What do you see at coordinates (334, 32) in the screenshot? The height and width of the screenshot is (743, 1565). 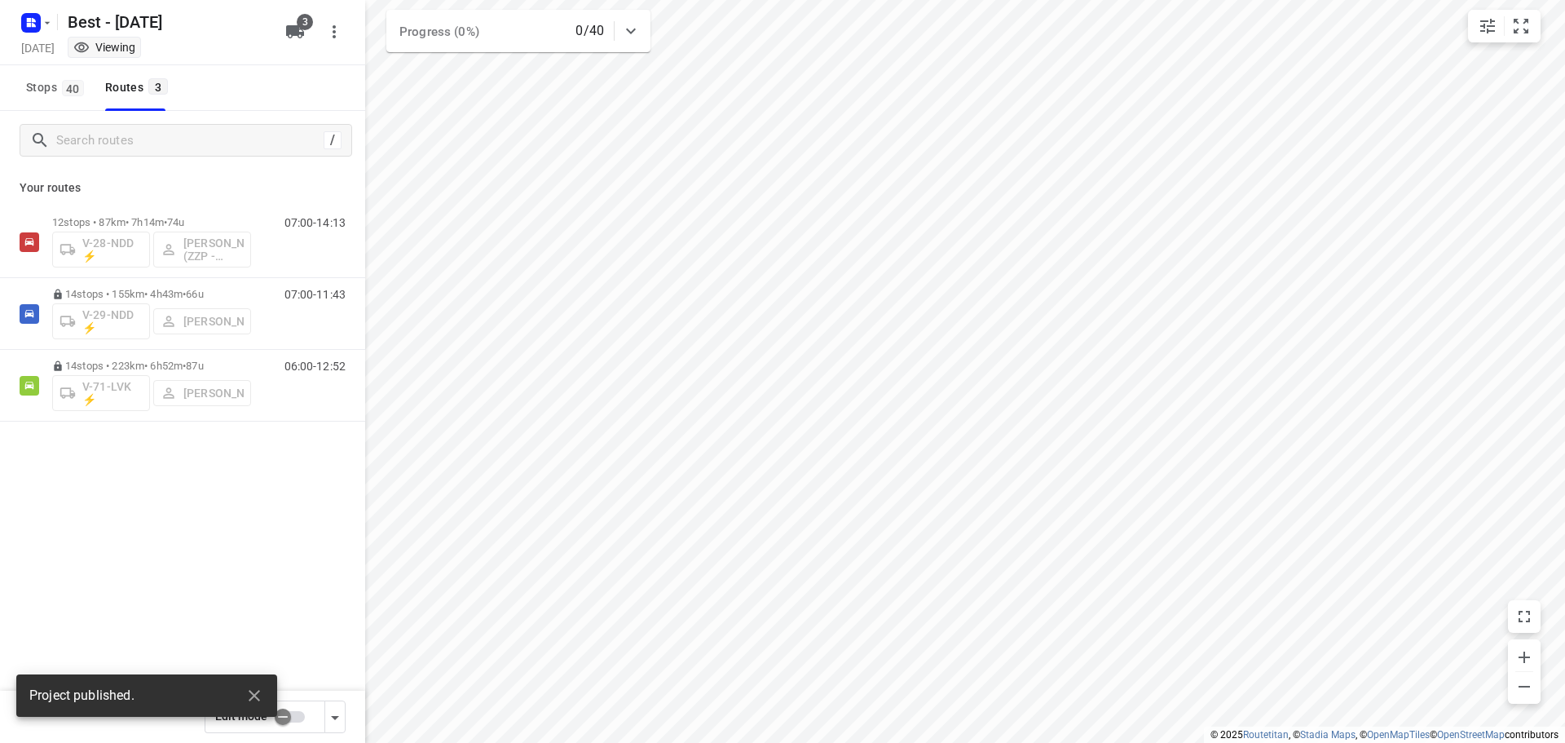 I see `button: More` at bounding box center [334, 32].